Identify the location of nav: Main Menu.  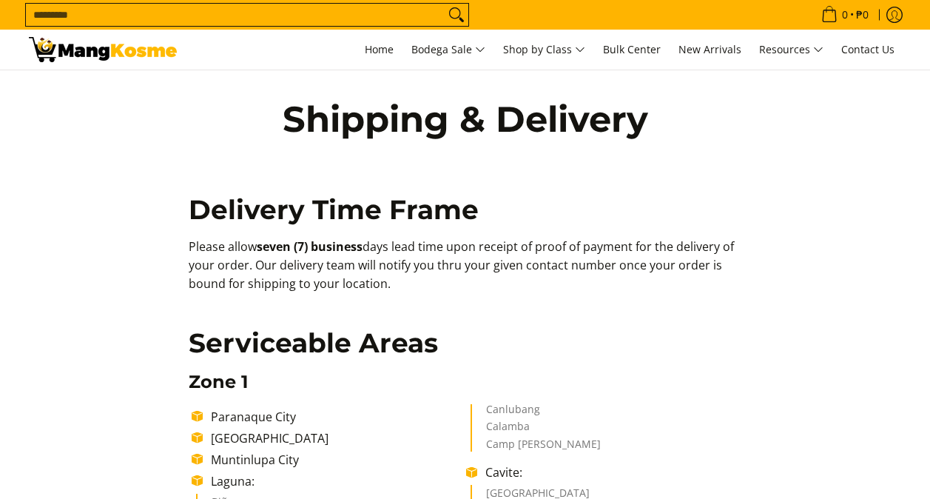
(547, 50).